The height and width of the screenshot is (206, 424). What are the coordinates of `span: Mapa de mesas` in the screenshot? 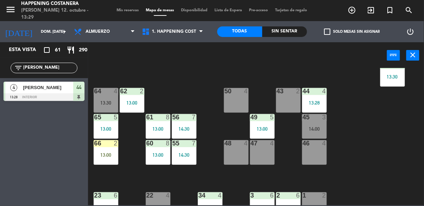 It's located at (160, 10).